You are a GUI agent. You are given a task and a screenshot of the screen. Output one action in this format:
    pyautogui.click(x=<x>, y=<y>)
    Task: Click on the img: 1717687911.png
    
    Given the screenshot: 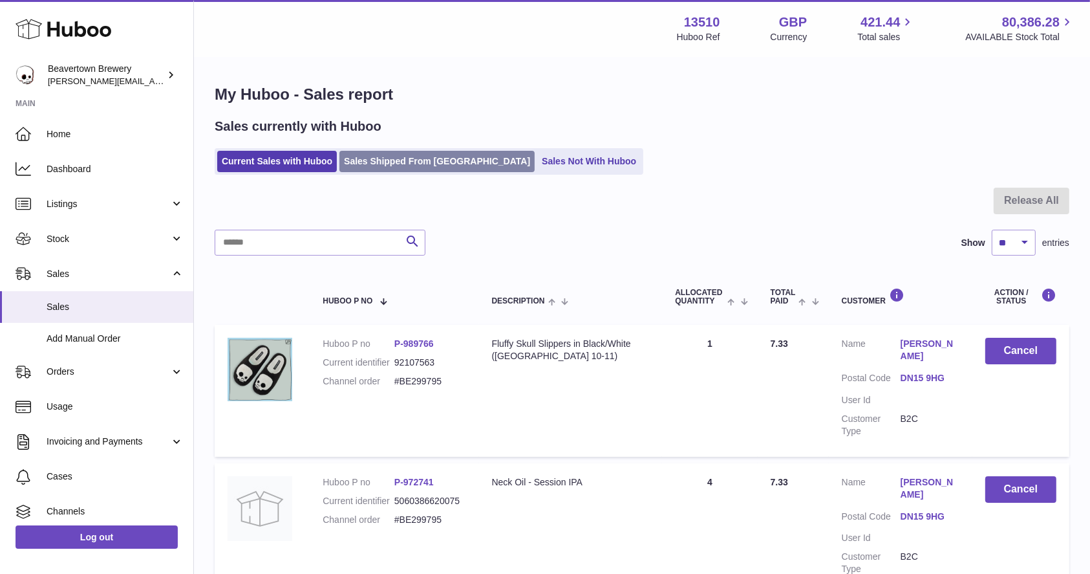 What is the action you would take?
    pyautogui.click(x=260, y=369)
    